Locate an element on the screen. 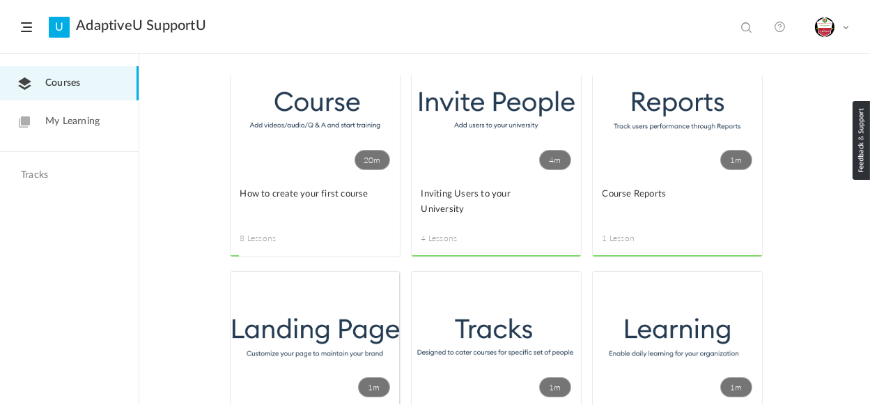  span: 8 Lessons is located at coordinates (278, 238).